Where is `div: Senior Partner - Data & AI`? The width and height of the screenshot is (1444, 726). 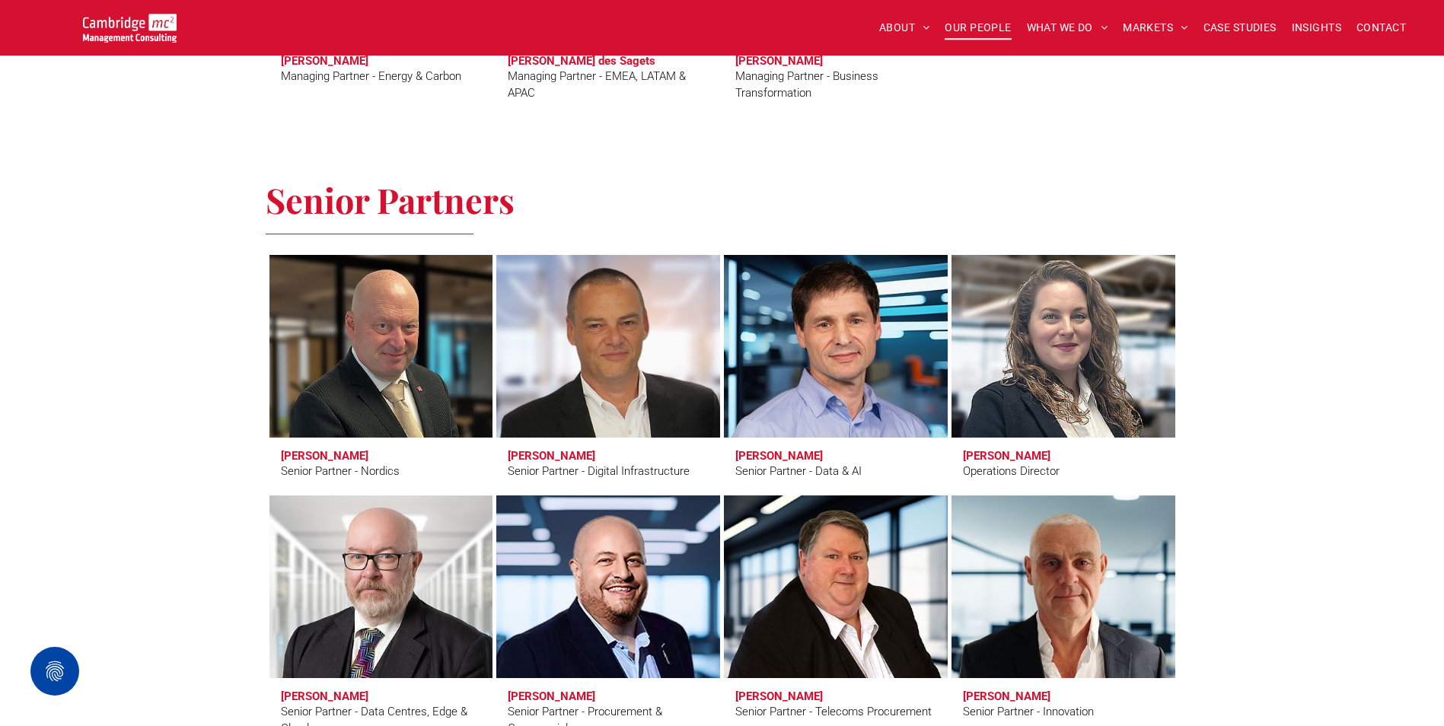 div: Senior Partner - Data & AI is located at coordinates (799, 471).